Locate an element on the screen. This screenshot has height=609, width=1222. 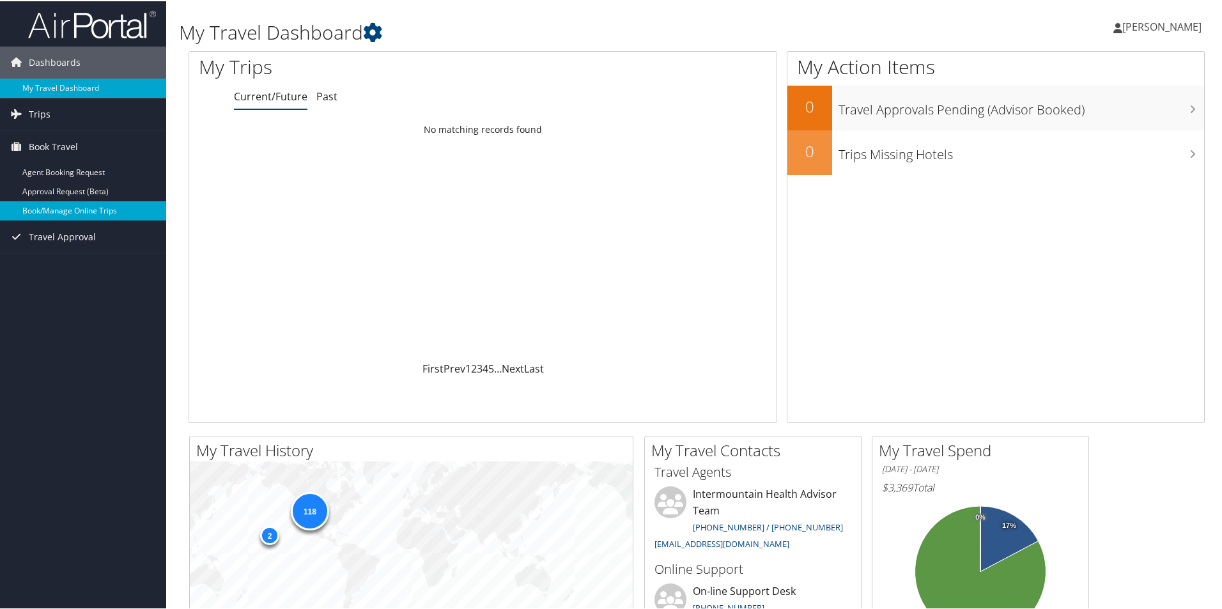
a: Current/Future is located at coordinates (270, 95).